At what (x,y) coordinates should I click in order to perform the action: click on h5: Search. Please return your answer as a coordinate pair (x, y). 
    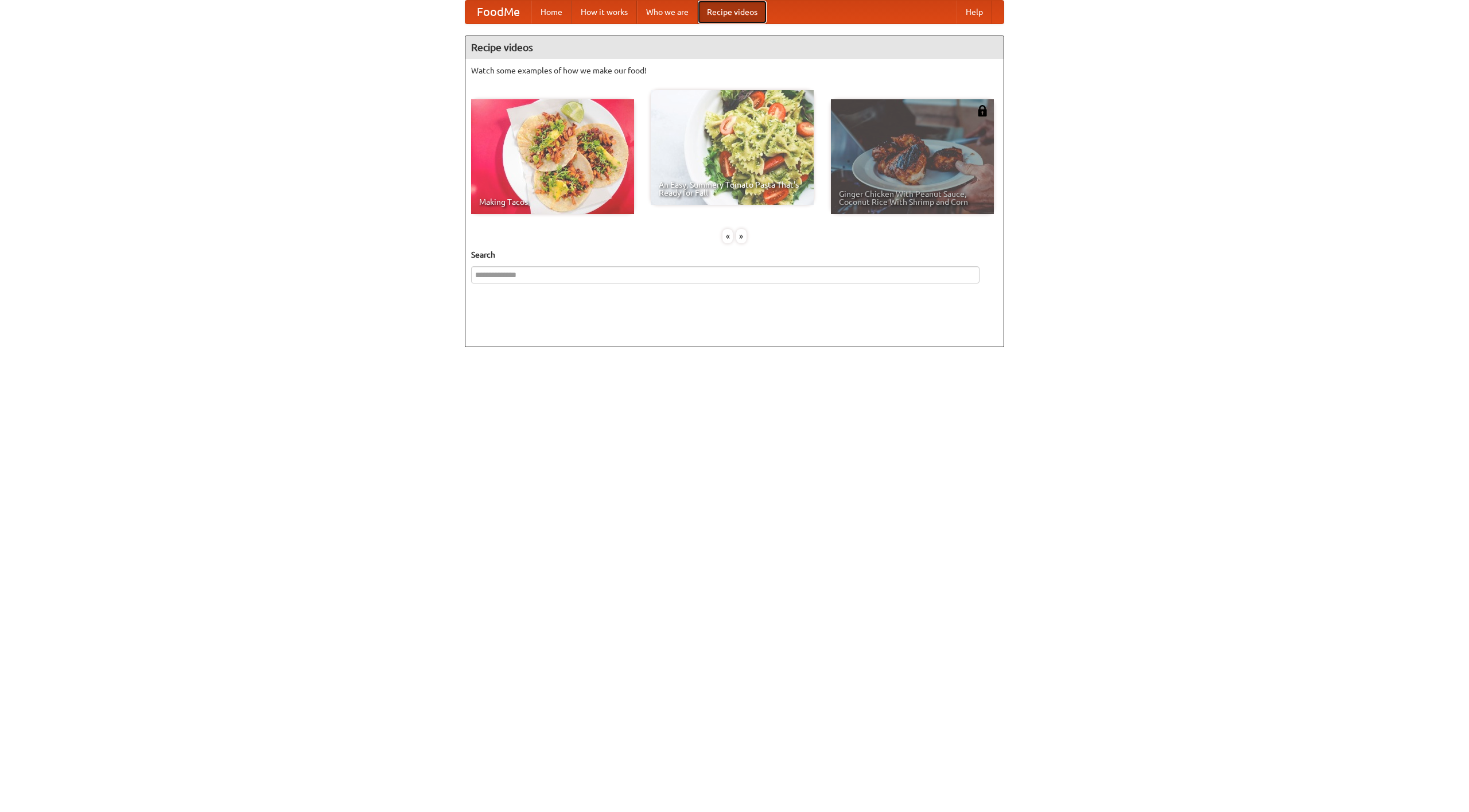
    Looking at the image, I should click on (734, 254).